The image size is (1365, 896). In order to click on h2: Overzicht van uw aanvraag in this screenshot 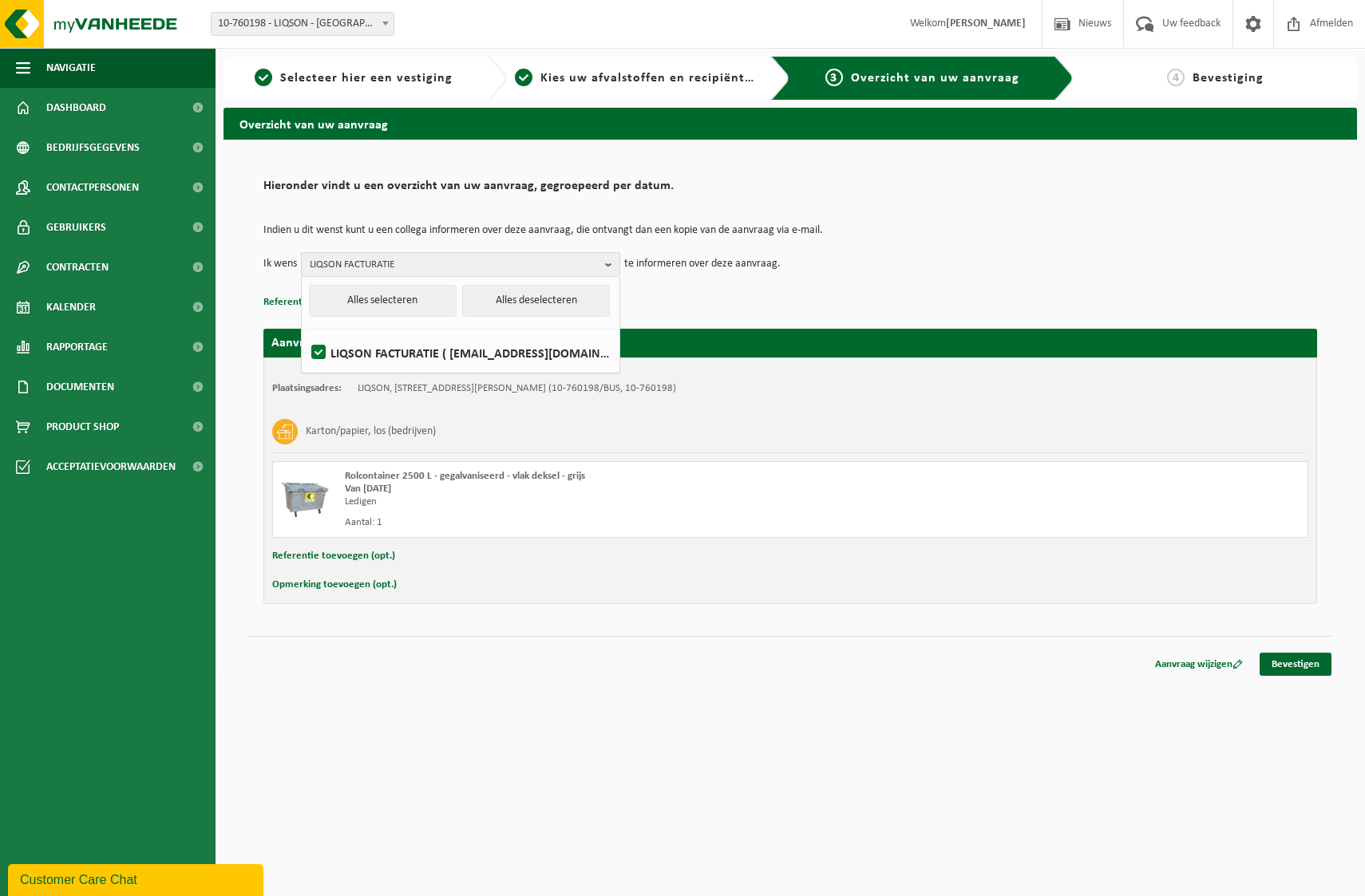, I will do `click(790, 123)`.